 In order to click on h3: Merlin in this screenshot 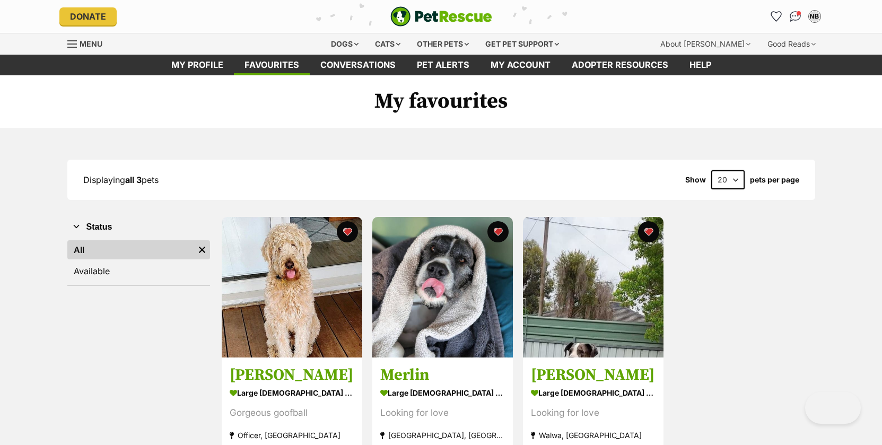, I will do `click(443, 376)`.